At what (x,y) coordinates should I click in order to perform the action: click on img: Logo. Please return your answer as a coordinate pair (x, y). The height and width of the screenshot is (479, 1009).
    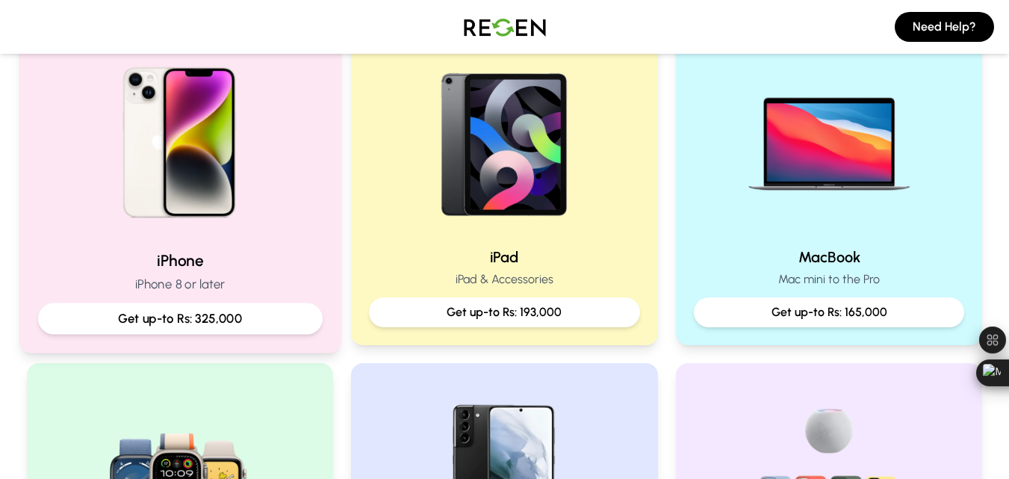
    Looking at the image, I should click on (505, 27).